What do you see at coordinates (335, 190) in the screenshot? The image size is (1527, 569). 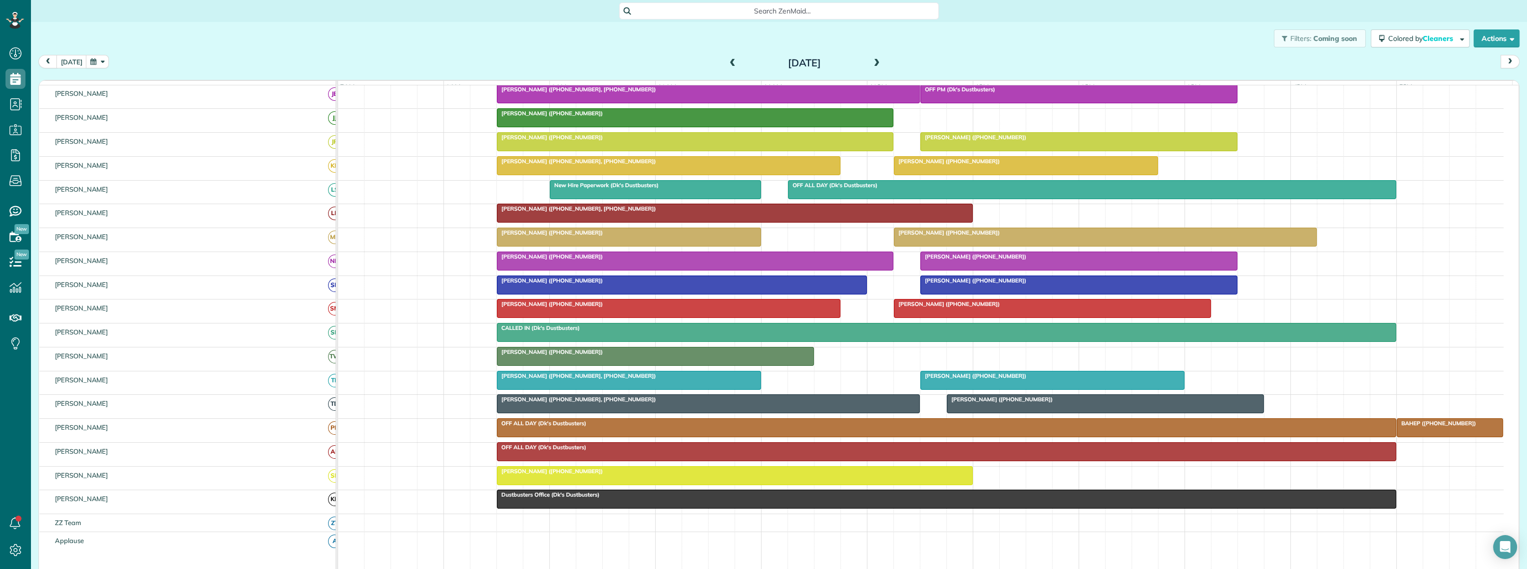 I see `span: LS` at bounding box center [335, 190].